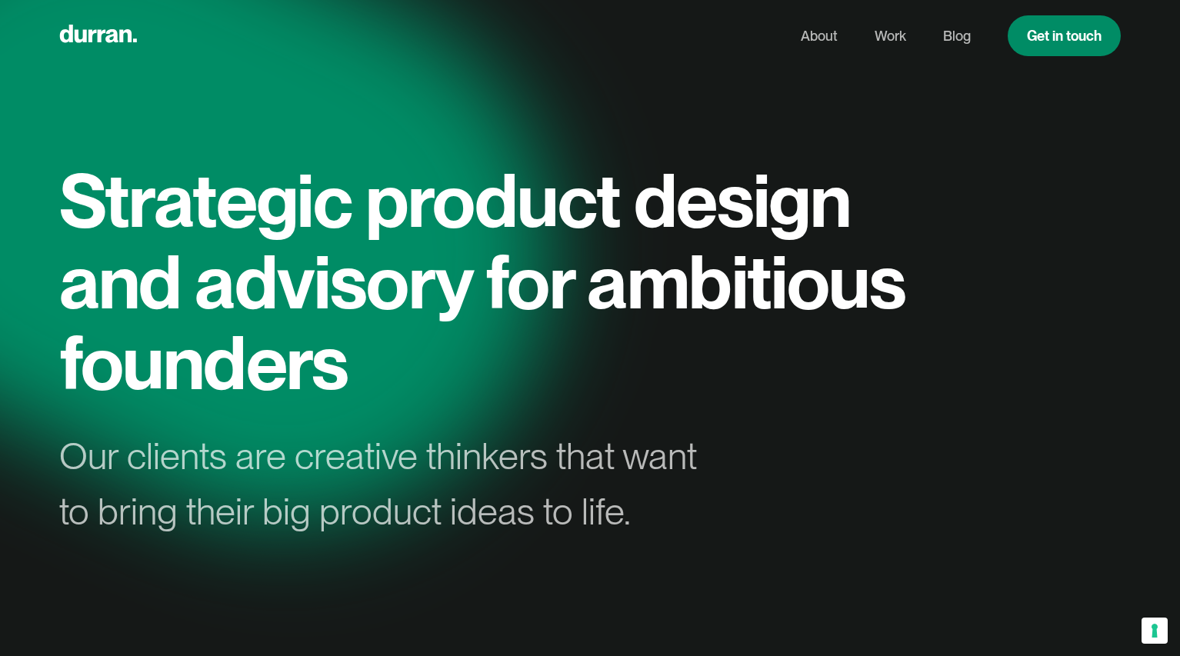 The height and width of the screenshot is (656, 1180). Describe the element at coordinates (1063, 35) in the screenshot. I see `a: Get in touch` at that location.